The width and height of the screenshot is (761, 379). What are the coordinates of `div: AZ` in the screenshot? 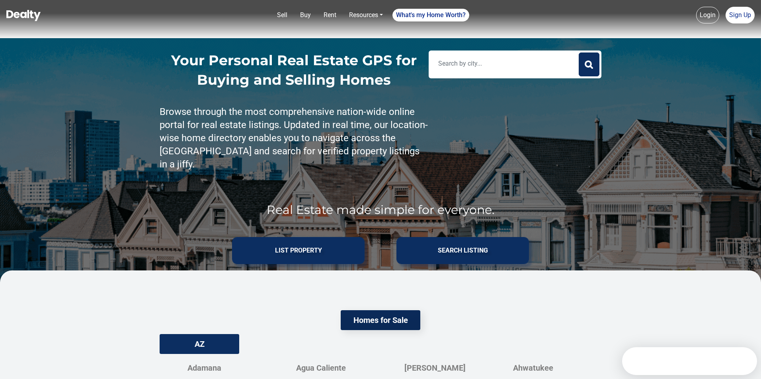 It's located at (199, 344).